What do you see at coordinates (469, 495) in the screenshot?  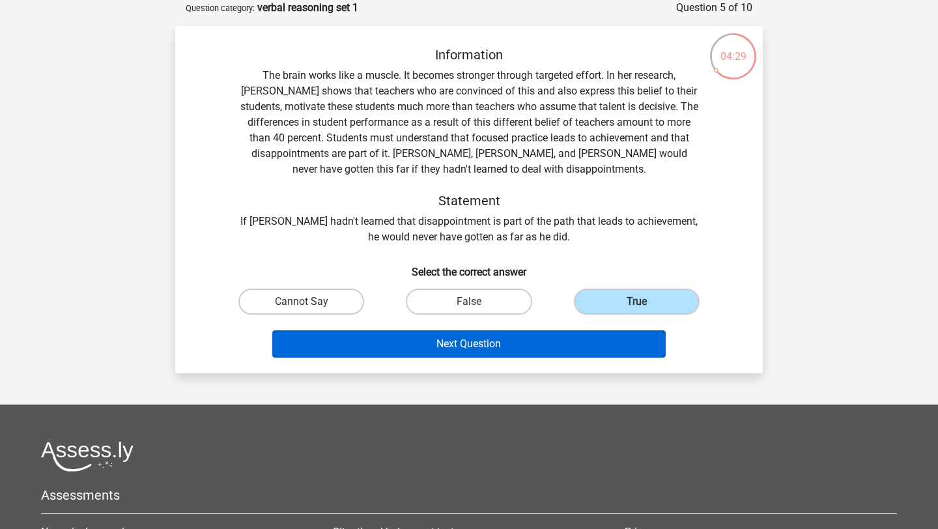 I see `h5: Assessments` at bounding box center [469, 495].